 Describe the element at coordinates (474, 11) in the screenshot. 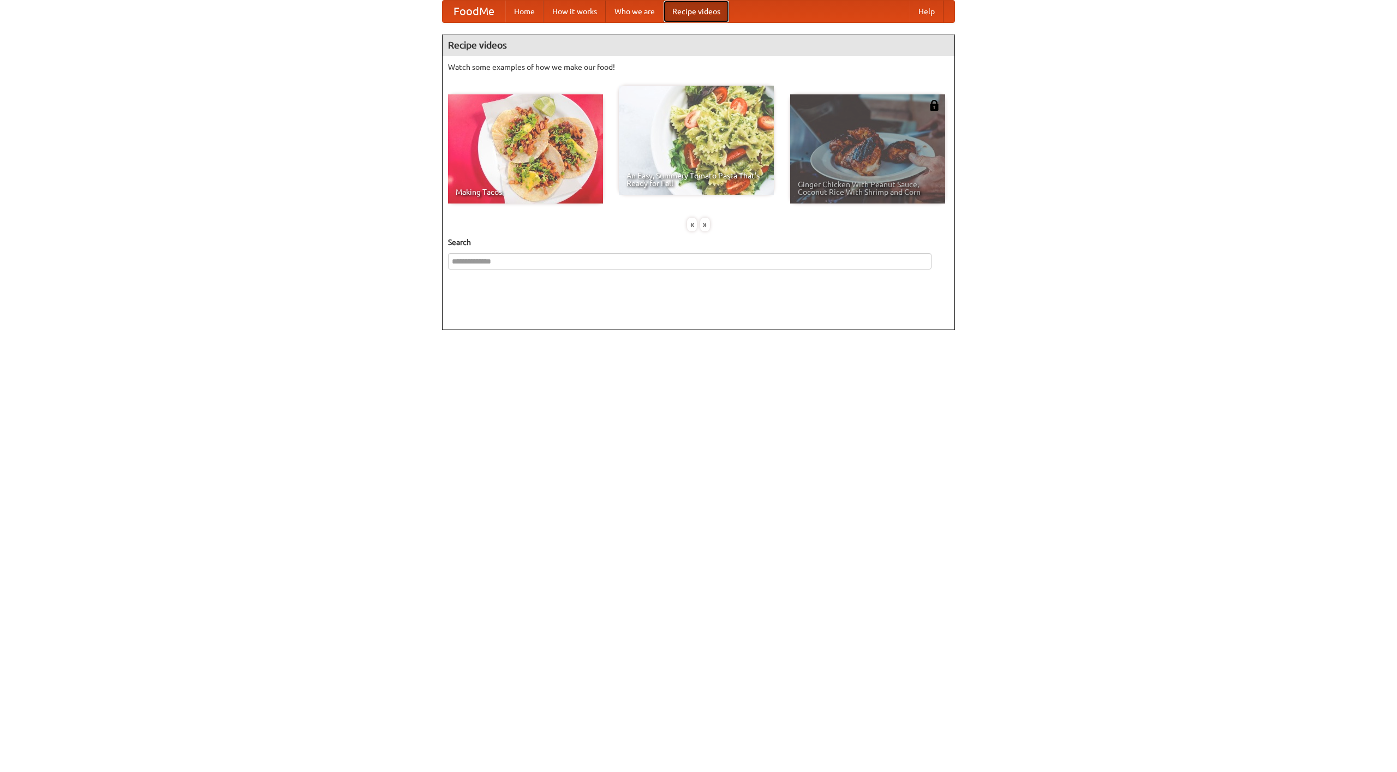

I see `a: FoodMe` at that location.